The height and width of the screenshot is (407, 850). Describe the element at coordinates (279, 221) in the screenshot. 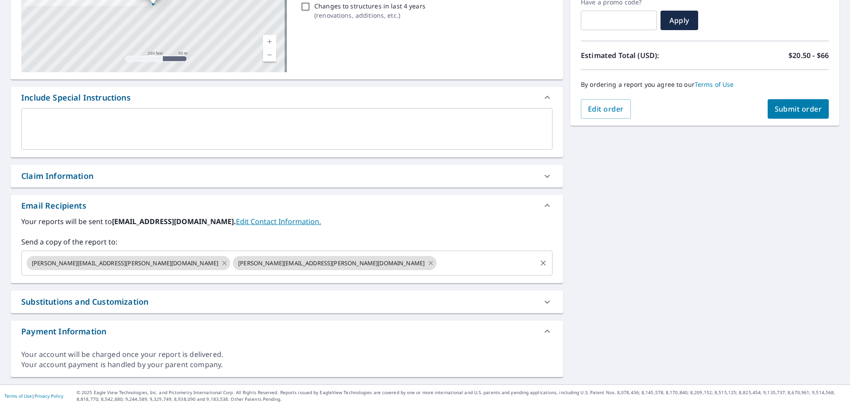

I see `a: EditContactInfo` at that location.